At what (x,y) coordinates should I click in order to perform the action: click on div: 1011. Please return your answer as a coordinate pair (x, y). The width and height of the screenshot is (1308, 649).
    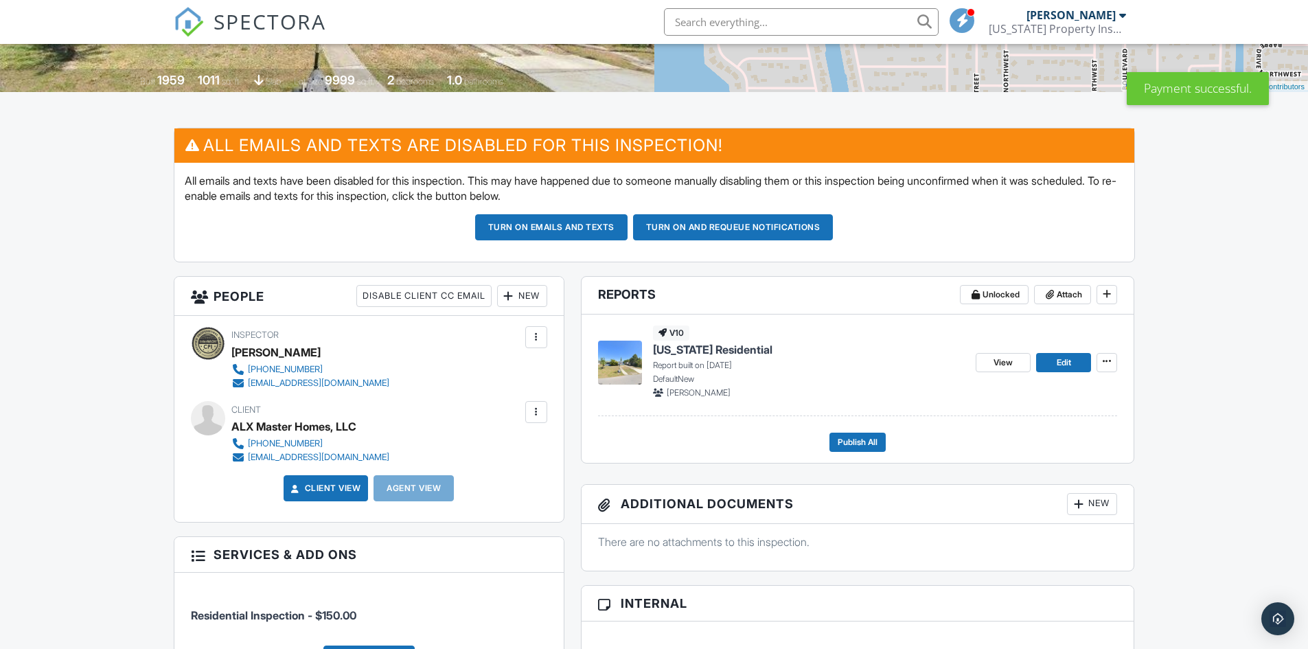
    Looking at the image, I should click on (209, 80).